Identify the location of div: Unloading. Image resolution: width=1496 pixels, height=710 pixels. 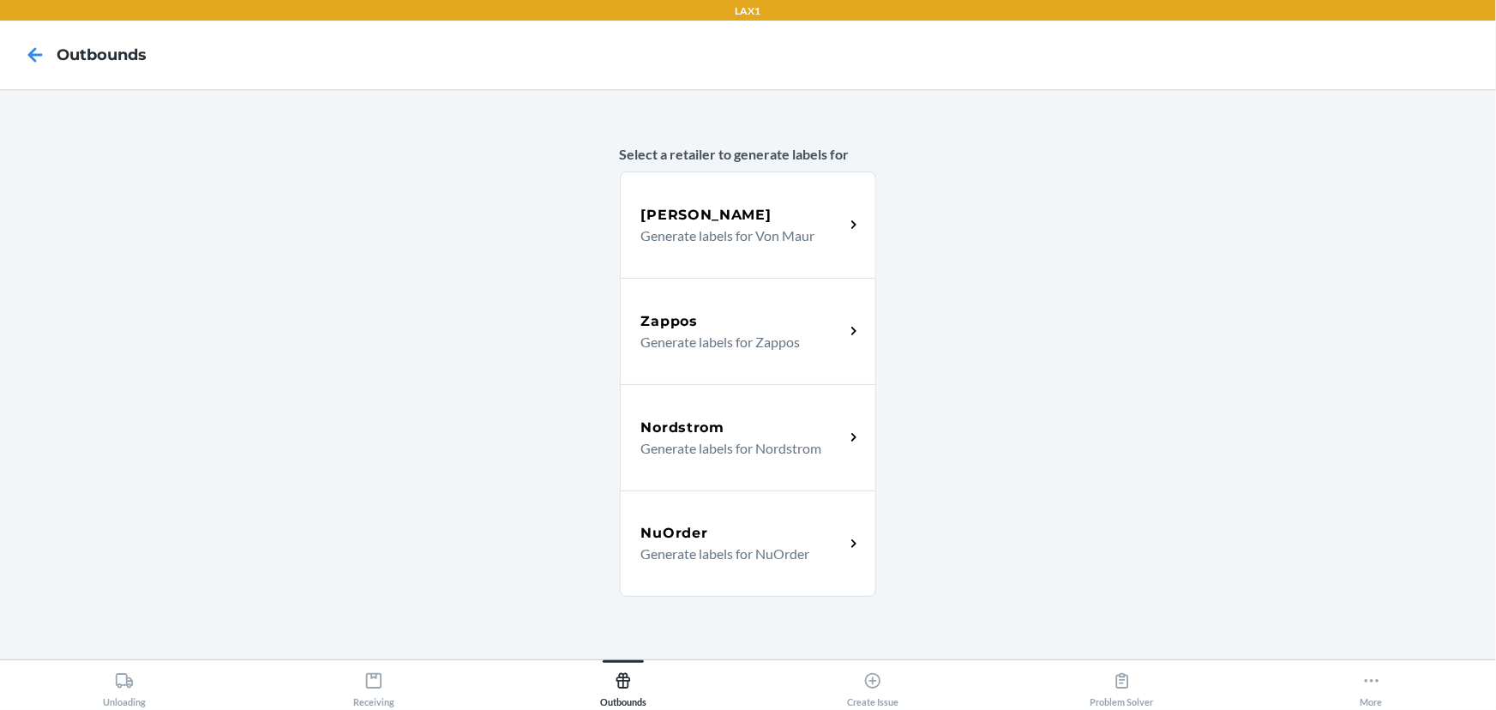
(124, 686).